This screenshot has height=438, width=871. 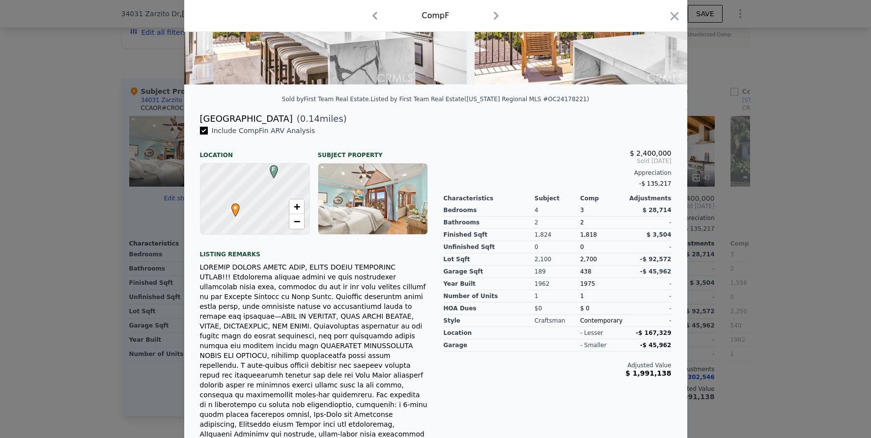 What do you see at coordinates (297, 207) in the screenshot?
I see `a: Zoom in` at bounding box center [297, 207].